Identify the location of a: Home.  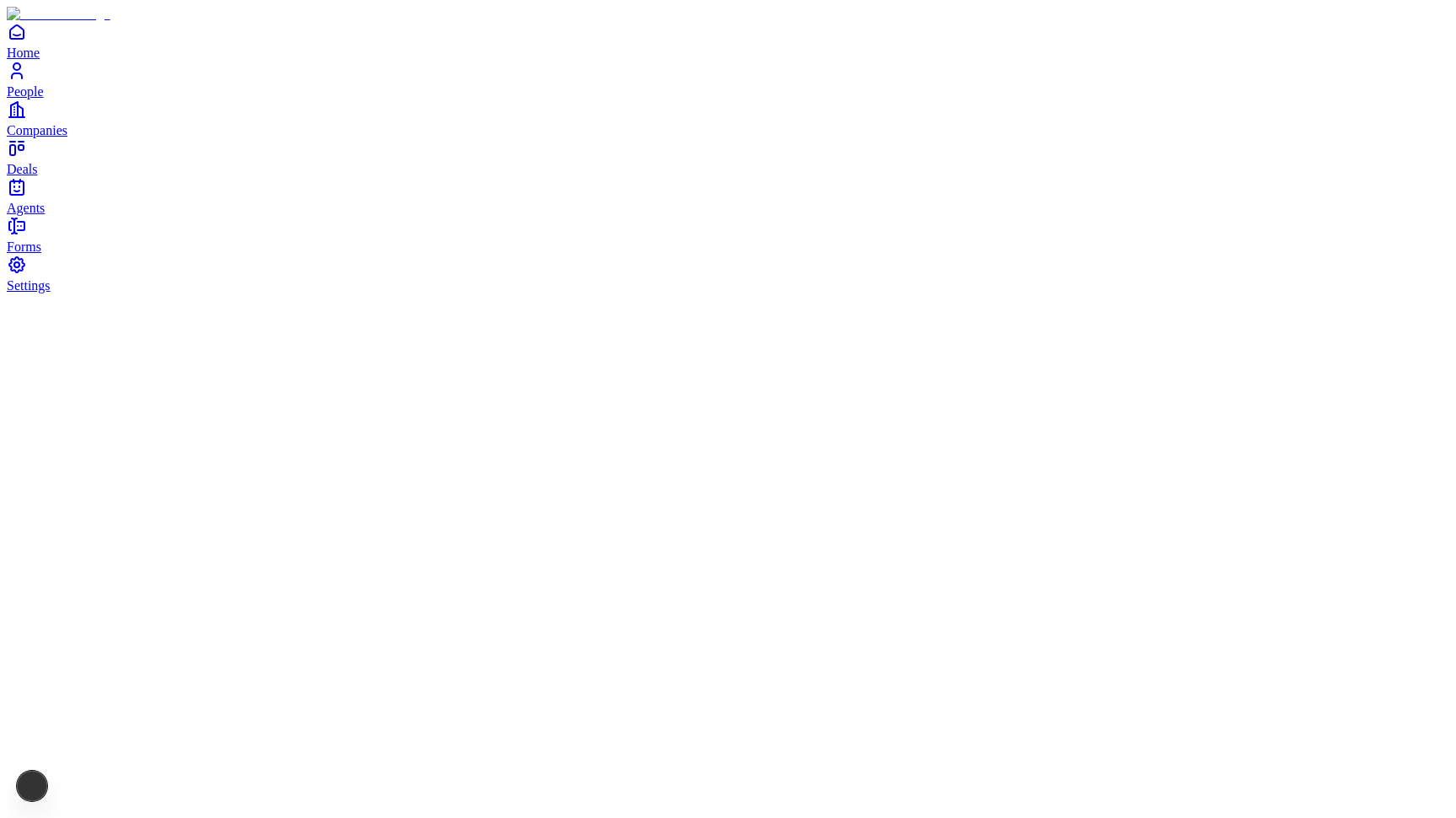
(728, 41).